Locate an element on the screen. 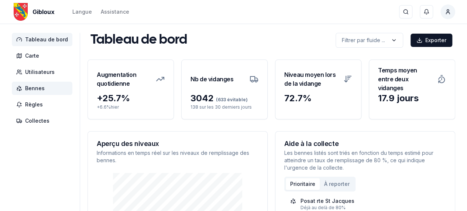 This screenshot has height=211, width=467. h3: Nb de vidanges is located at coordinates (212, 79).